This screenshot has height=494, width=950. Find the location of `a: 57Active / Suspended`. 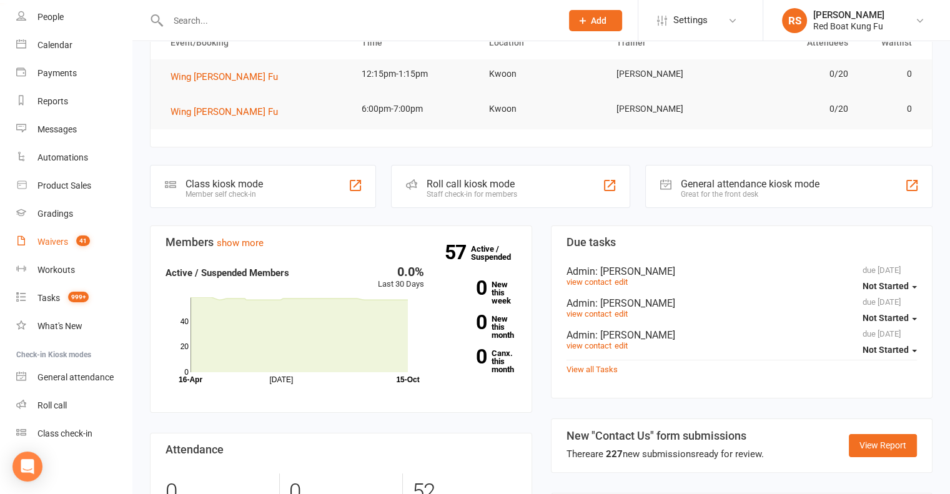

a: 57Active / Suspended is located at coordinates (498, 253).